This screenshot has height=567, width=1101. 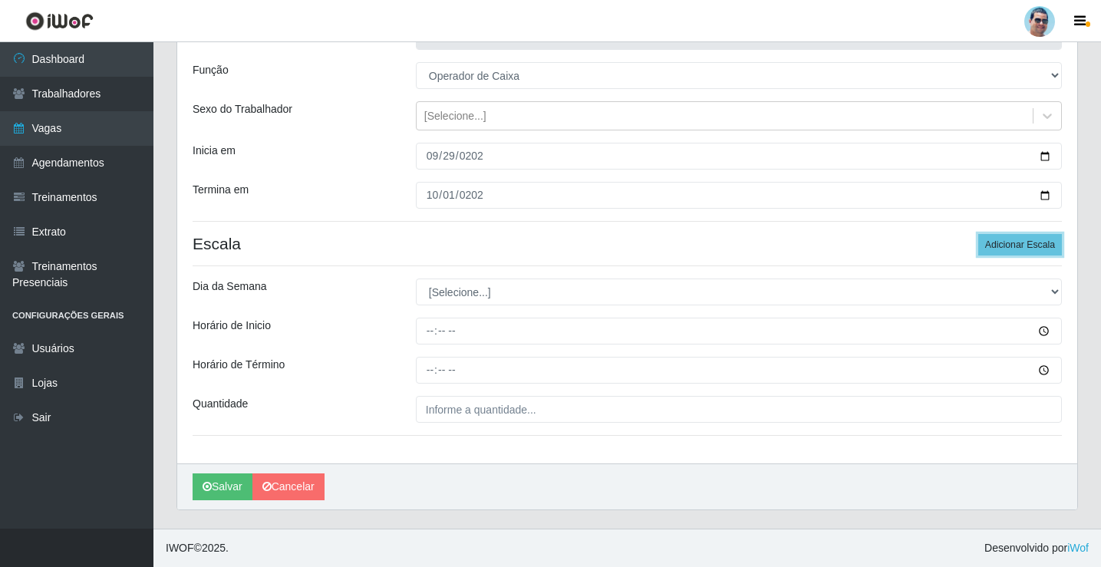 What do you see at coordinates (1020, 245) in the screenshot?
I see `button: Adicionar Escala` at bounding box center [1020, 245].